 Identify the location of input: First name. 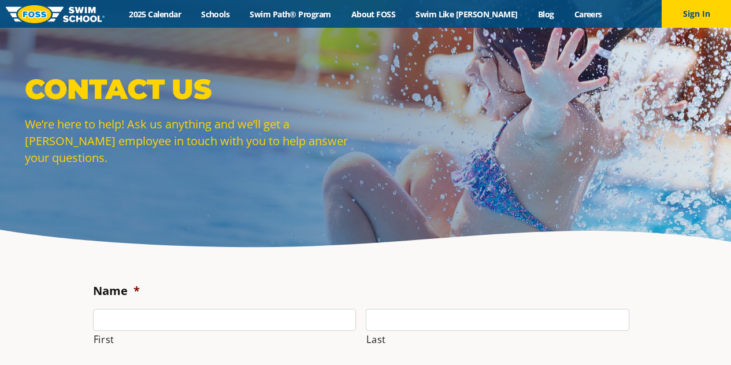
(225, 320).